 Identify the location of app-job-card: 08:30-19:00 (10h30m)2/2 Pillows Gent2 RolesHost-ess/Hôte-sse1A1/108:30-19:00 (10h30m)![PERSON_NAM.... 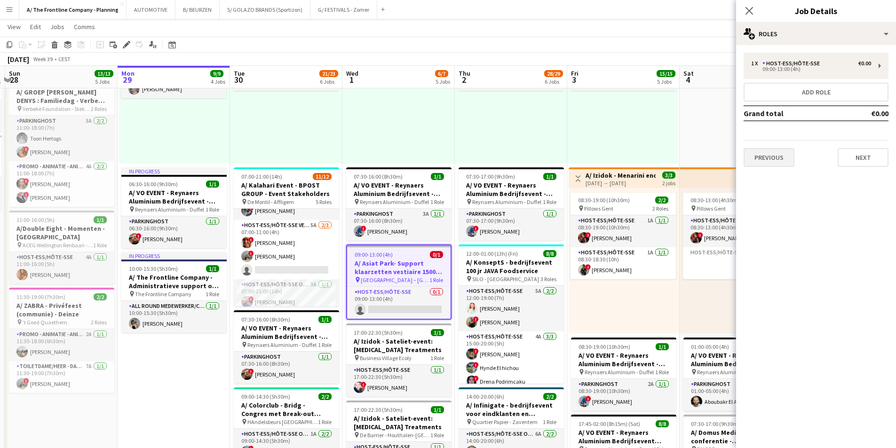
(623, 236).